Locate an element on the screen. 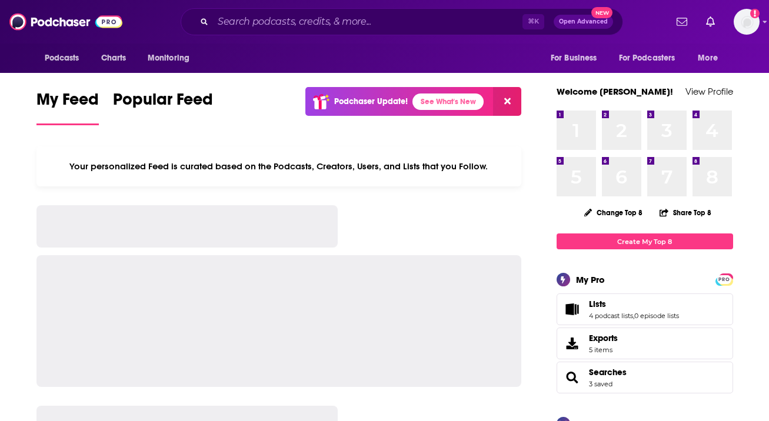  img: Podchaser - Follow, Share and Rate Podcasts is located at coordinates (66, 22).